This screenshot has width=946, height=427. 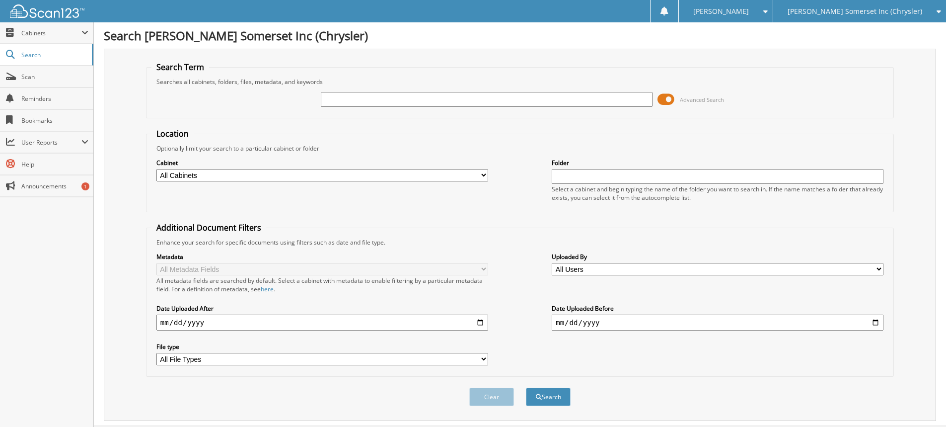 What do you see at coordinates (492, 396) in the screenshot?
I see `button: Clear` at bounding box center [492, 396].